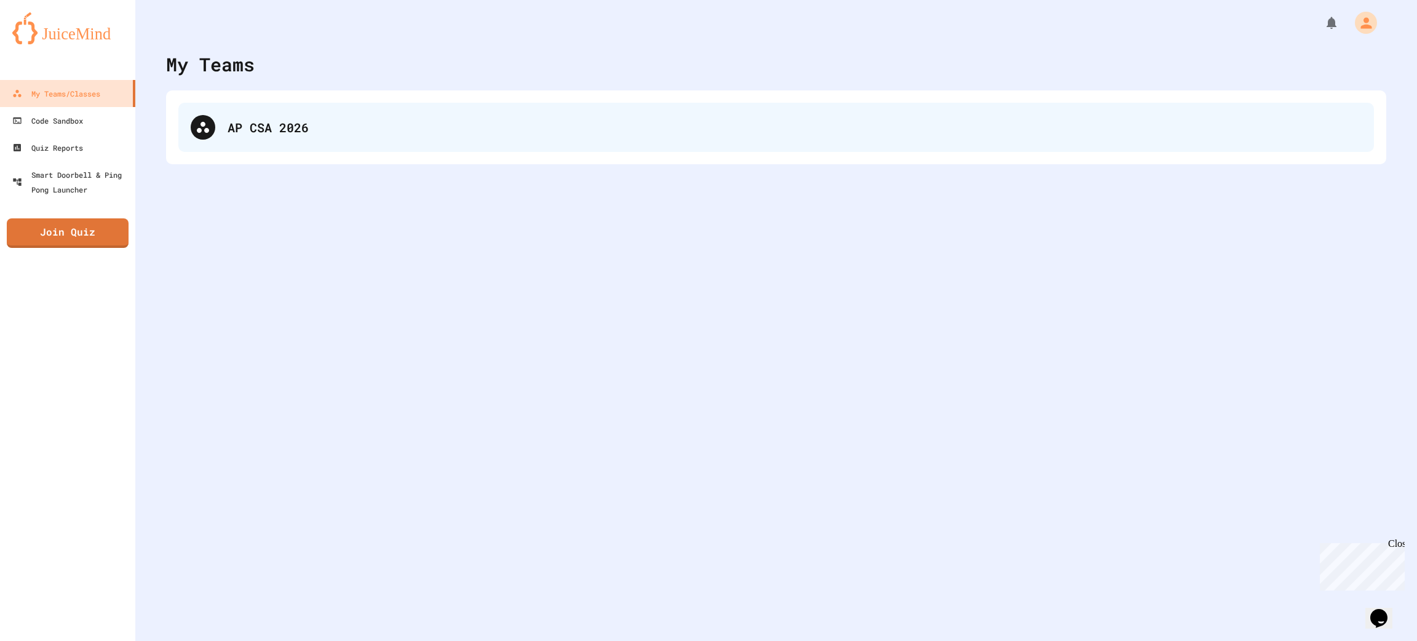 The height and width of the screenshot is (641, 1417). I want to click on div: Quiz Reports, so click(47, 148).